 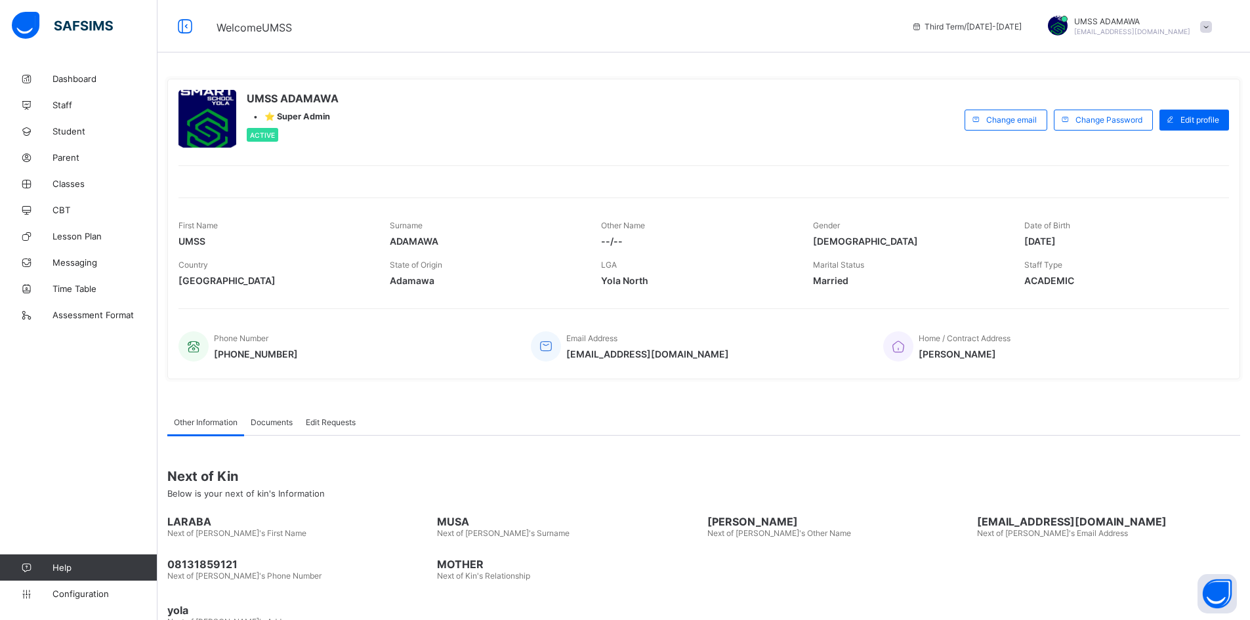 What do you see at coordinates (298, 564) in the screenshot?
I see `span: 08131859121` at bounding box center [298, 564].